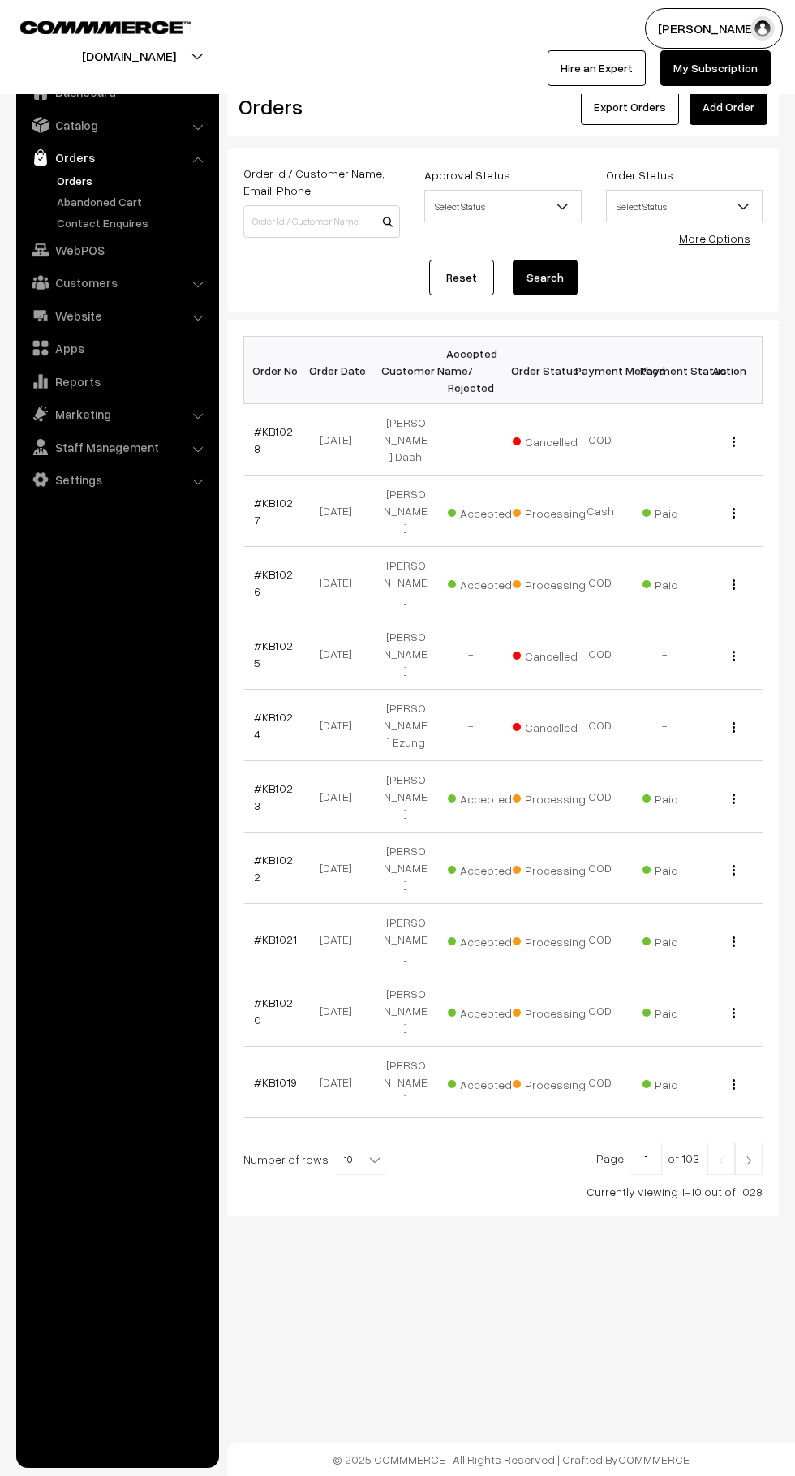 The width and height of the screenshot is (795, 1476). Describe the element at coordinates (117, 125) in the screenshot. I see `a: Catalog` at that location.